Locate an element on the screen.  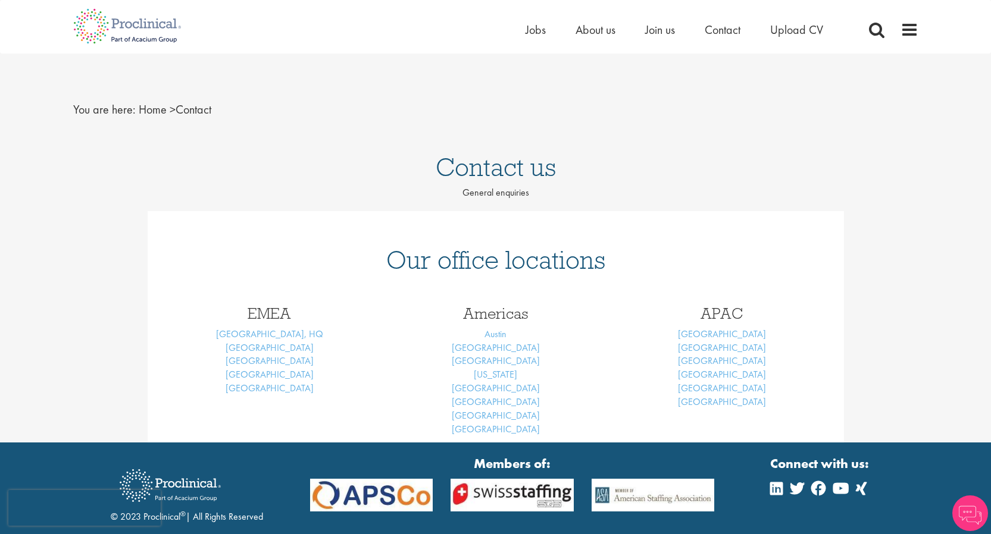
h3: EMEA is located at coordinates (270, 314).